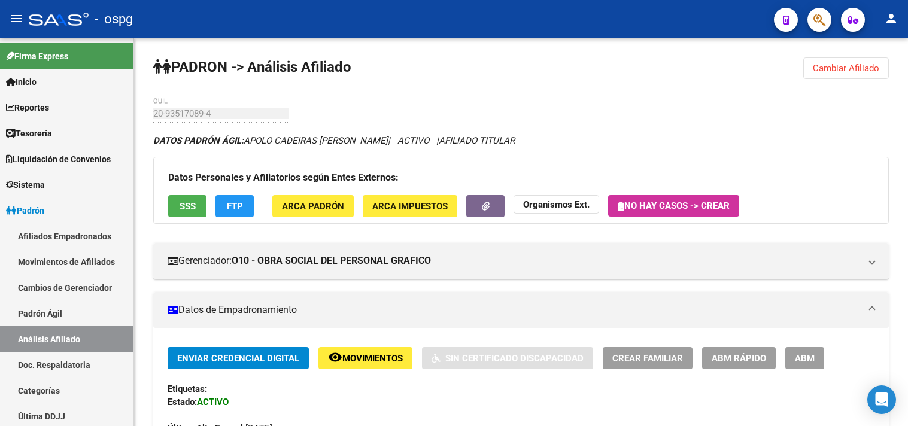 This screenshot has width=908, height=426. I want to click on mat-panel-title: Datos de Empadronamiento, so click(513, 310).